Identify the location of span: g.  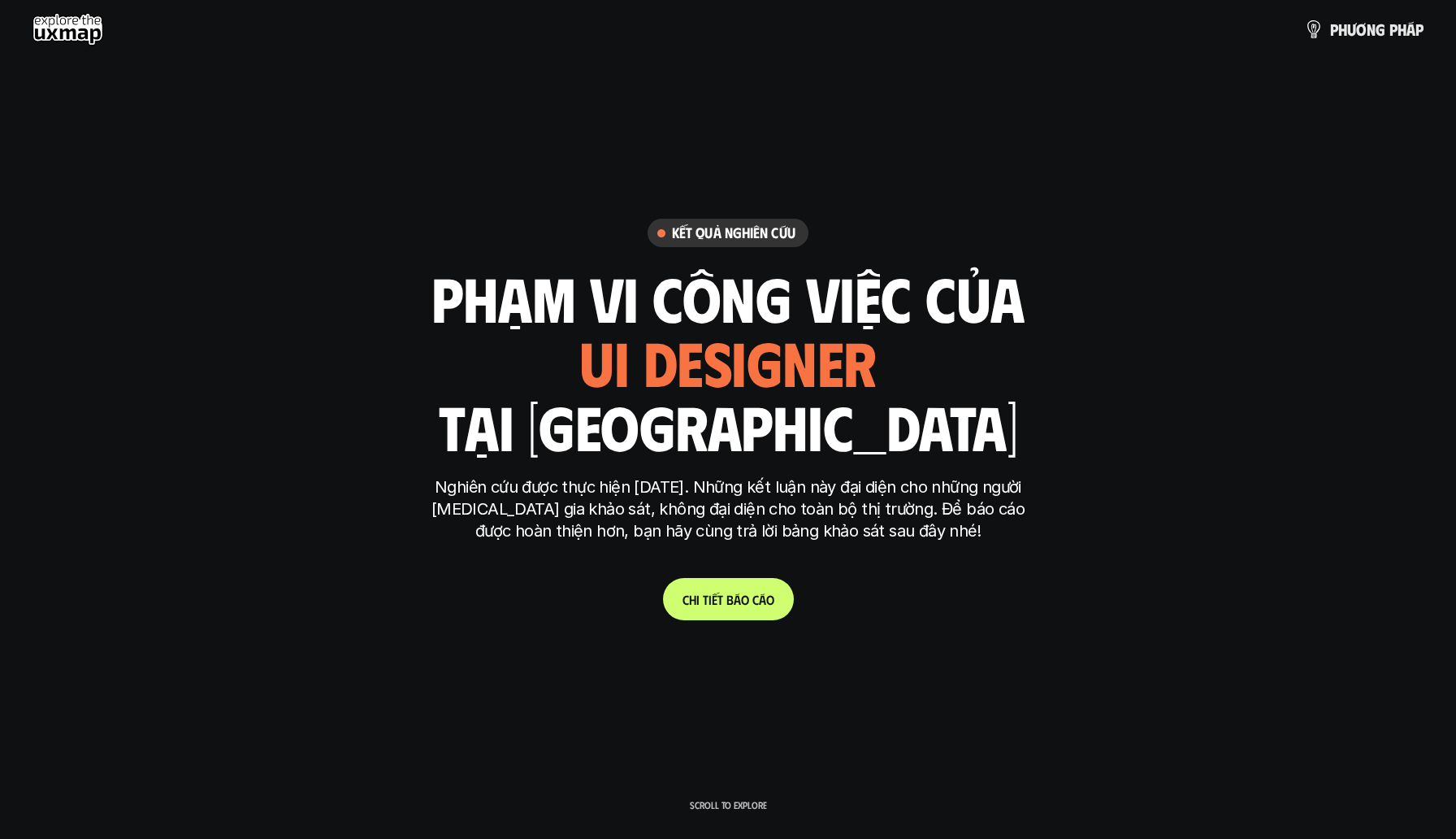
(1380, 29).